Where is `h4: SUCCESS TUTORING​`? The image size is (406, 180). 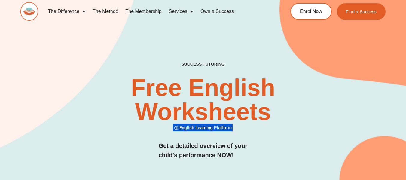 h4: SUCCESS TUTORING​ is located at coordinates (203, 64).